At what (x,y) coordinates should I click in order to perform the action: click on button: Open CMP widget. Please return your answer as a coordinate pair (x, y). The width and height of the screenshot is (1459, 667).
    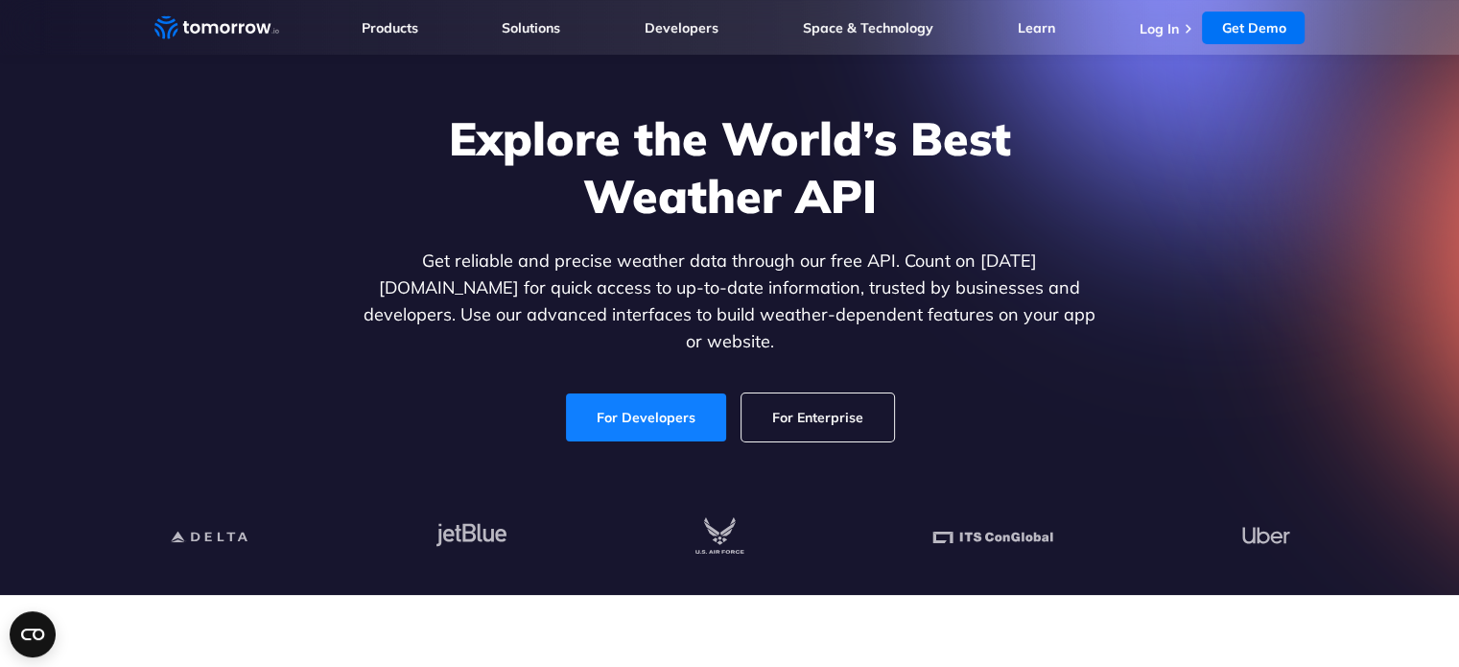
    Looking at the image, I should click on (33, 634).